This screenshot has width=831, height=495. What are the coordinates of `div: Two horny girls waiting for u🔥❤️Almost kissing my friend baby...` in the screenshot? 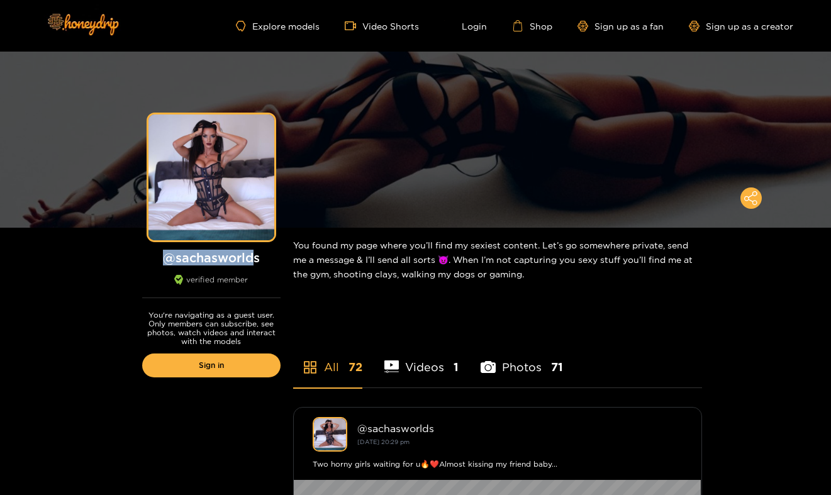 It's located at (497, 464).